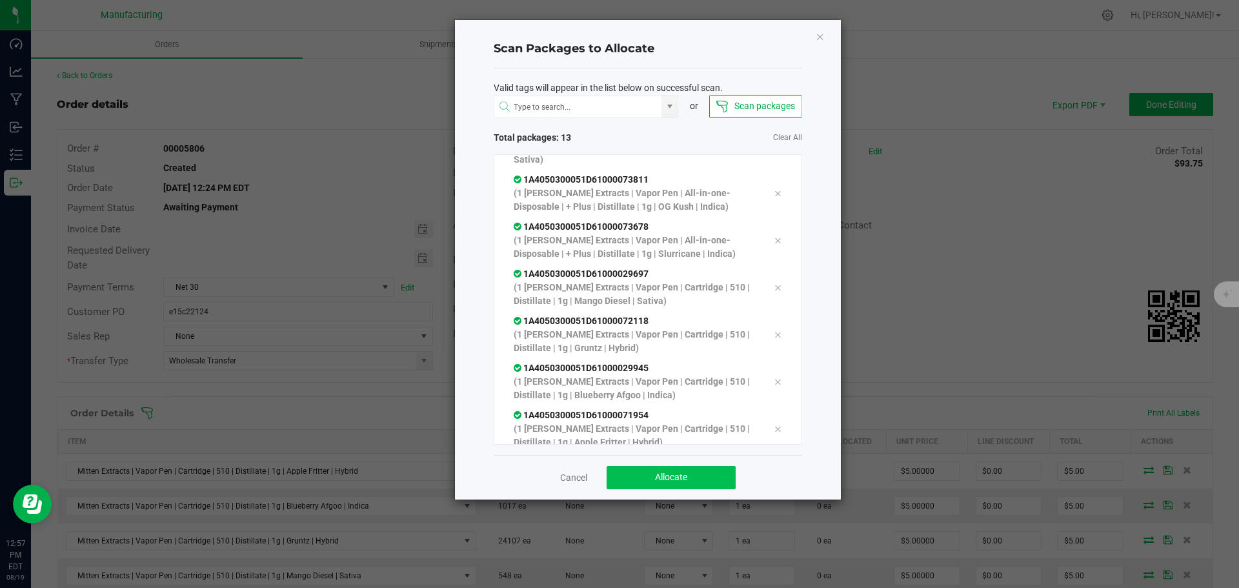  I want to click on button: Allocate, so click(671, 478).